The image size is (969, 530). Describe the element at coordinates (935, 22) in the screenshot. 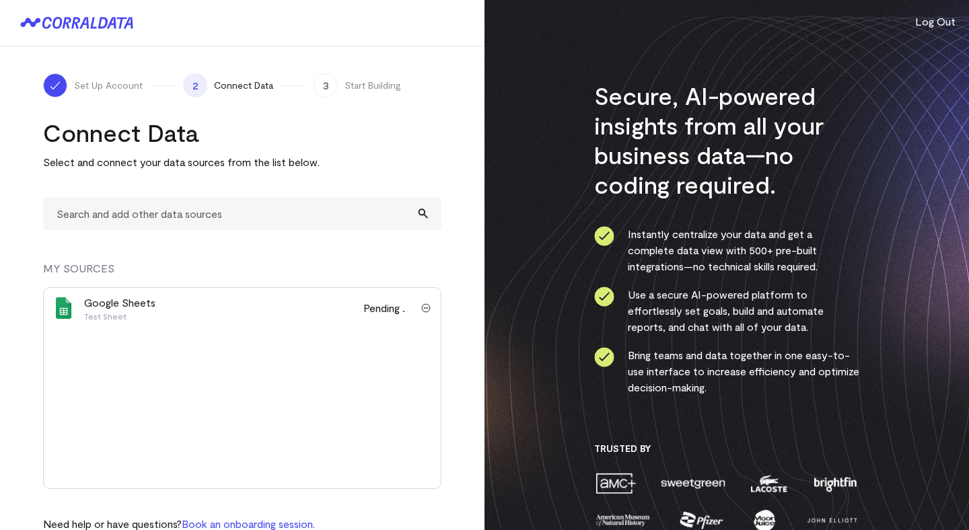

I see `button: Log Out` at that location.